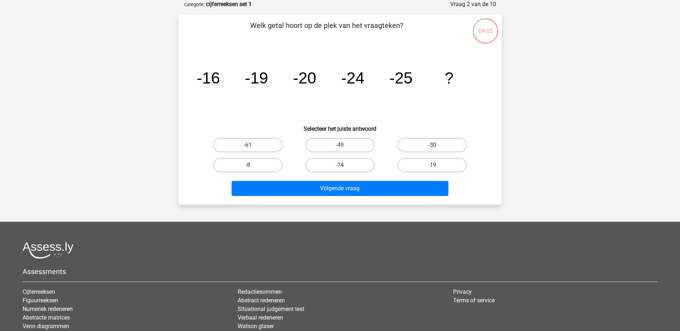 The height and width of the screenshot is (331, 680). What do you see at coordinates (327, 31) in the screenshot?
I see `p: Welk getal hoort op de plek van het vraagteken?` at bounding box center [327, 31].